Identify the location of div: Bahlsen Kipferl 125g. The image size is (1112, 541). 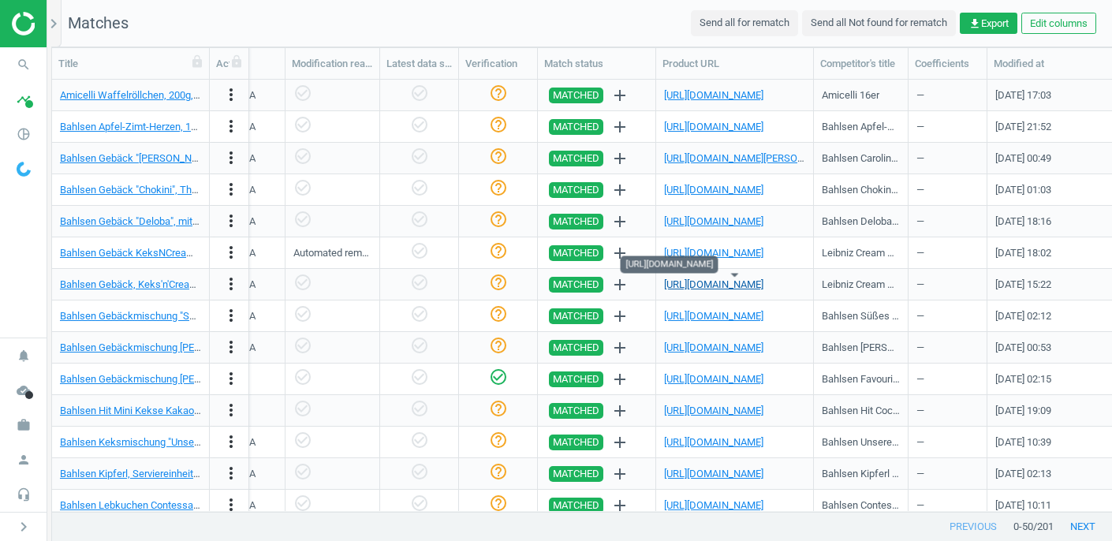
(860, 474).